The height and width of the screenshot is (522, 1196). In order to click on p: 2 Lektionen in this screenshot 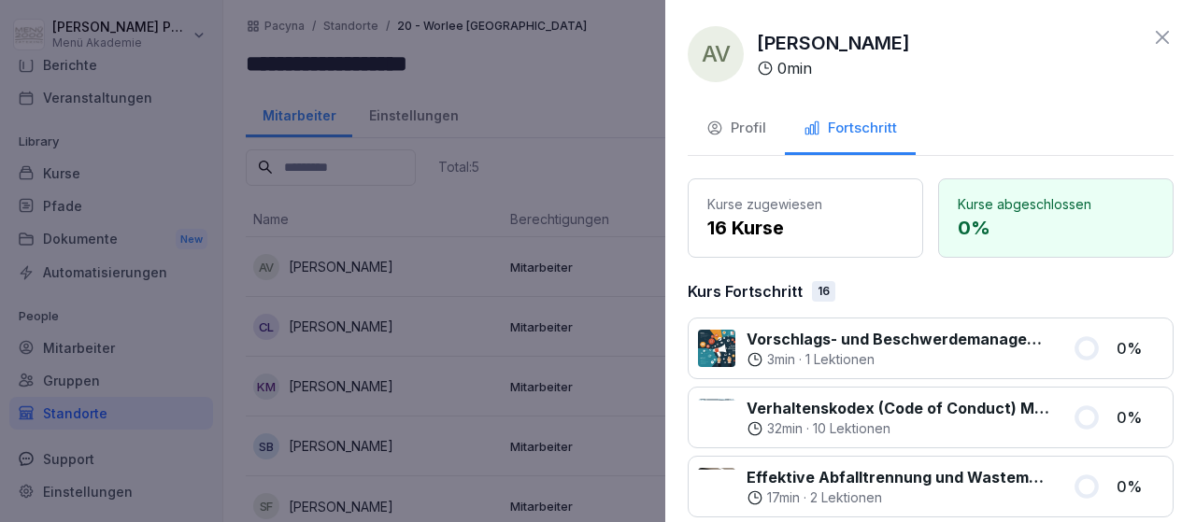, I will do `click(846, 498)`.